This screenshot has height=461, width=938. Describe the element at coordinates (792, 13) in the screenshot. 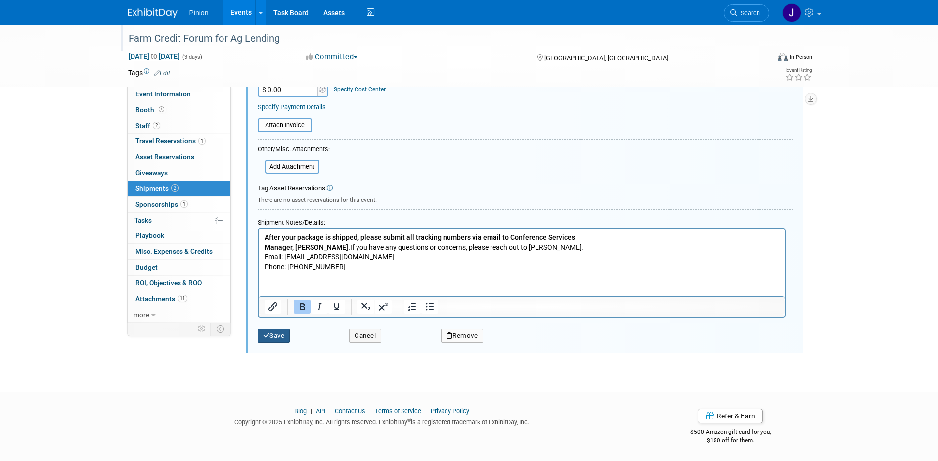

I see `img: Jennifer Plumisto` at that location.